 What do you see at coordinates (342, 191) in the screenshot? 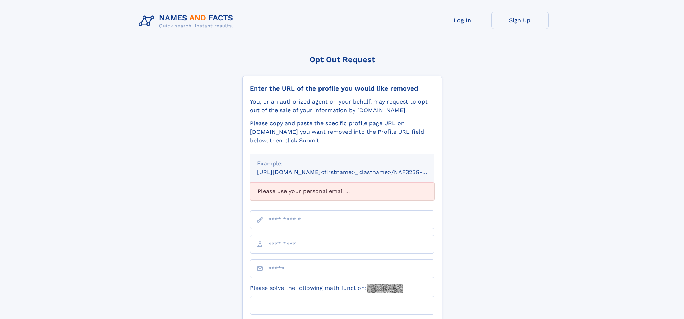
I see `div: Please use your personal email ...` at bounding box center [342, 191].